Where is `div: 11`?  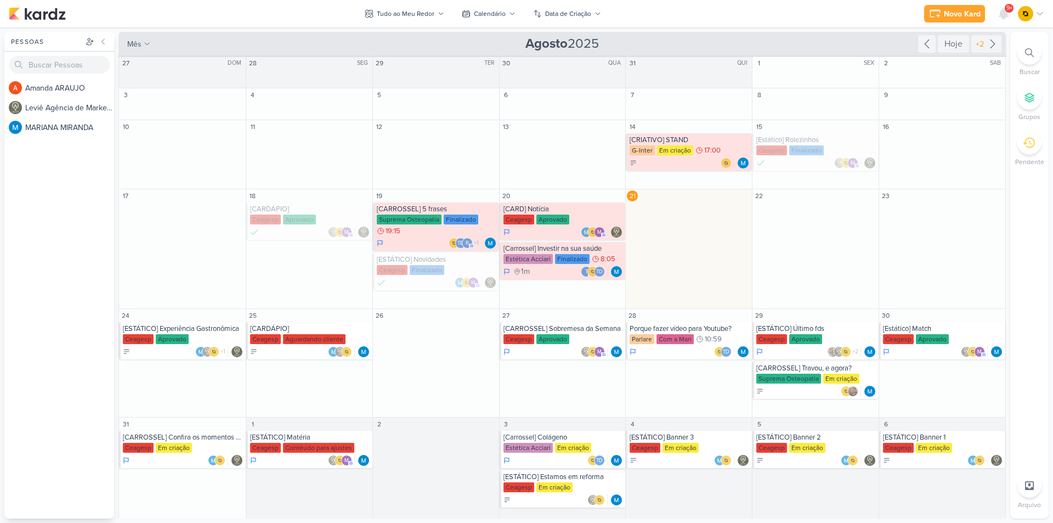 div: 11 is located at coordinates (253, 127).